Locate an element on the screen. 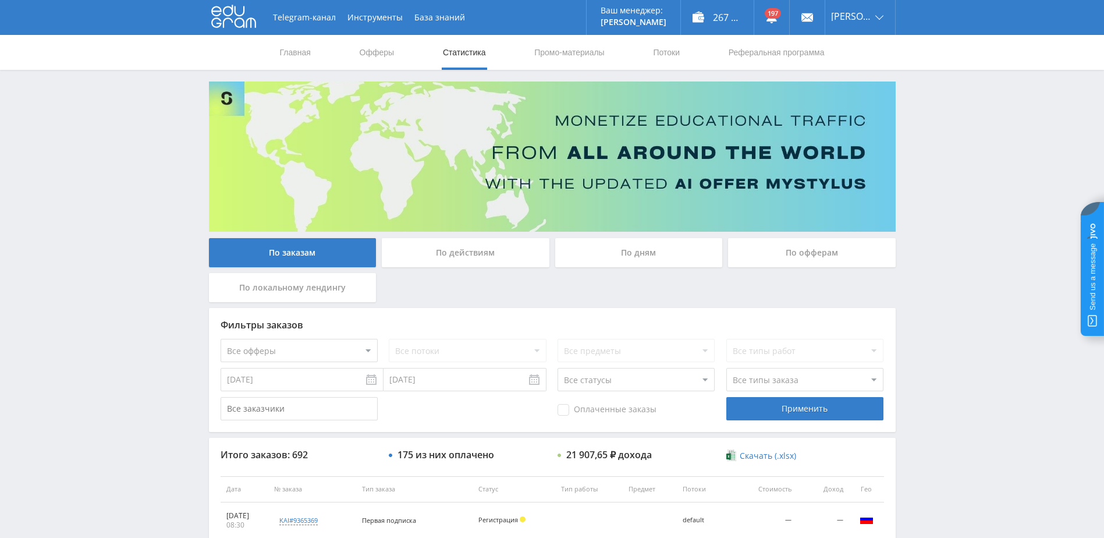 The width and height of the screenshot is (1104, 538). div: По офферам is located at coordinates (812, 253).